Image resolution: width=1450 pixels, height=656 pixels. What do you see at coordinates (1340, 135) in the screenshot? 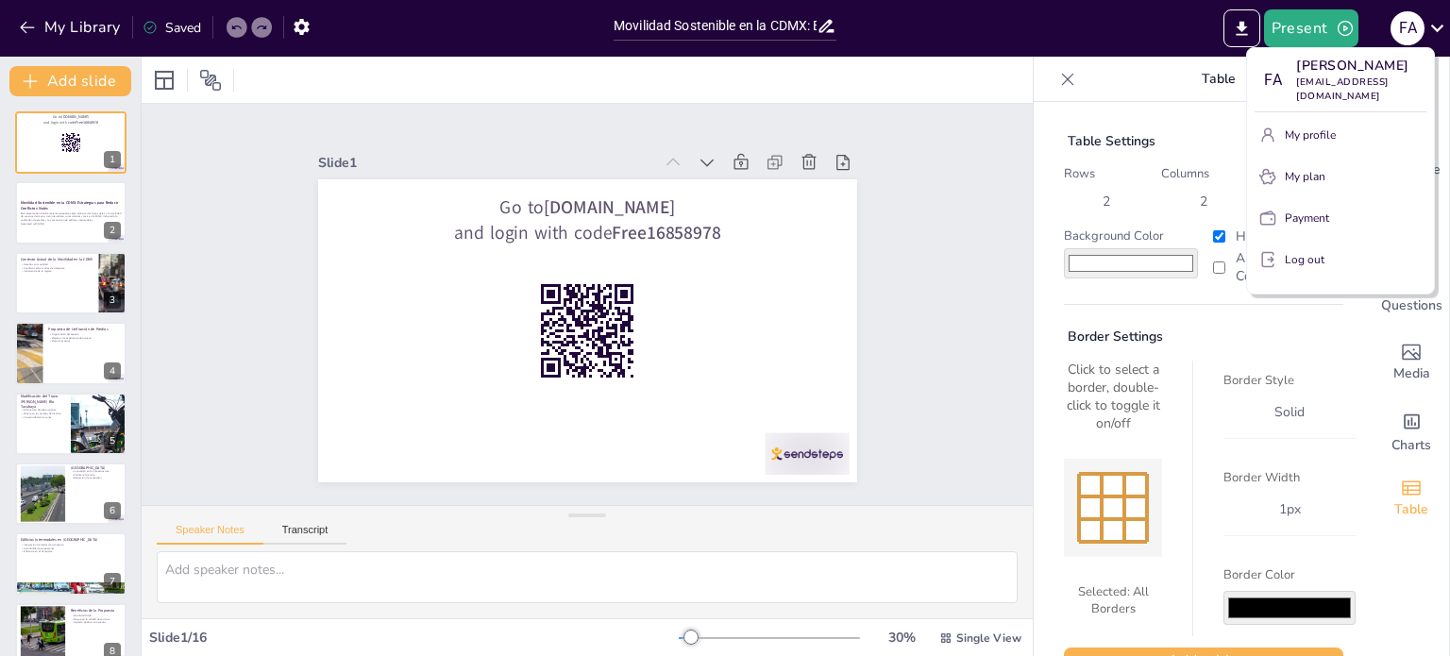
I see `button: My profile` at bounding box center [1340, 135].